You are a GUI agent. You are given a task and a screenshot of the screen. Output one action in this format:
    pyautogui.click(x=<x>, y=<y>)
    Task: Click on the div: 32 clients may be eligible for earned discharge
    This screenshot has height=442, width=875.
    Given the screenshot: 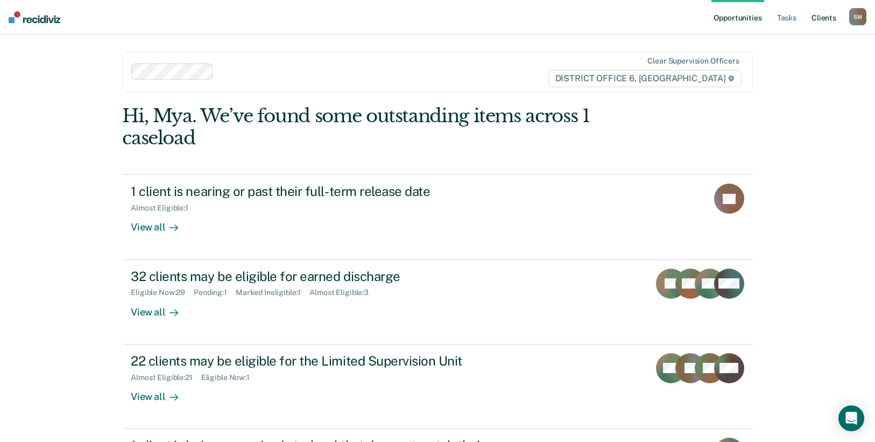 What is the action you would take?
    pyautogui.click(x=320, y=276)
    